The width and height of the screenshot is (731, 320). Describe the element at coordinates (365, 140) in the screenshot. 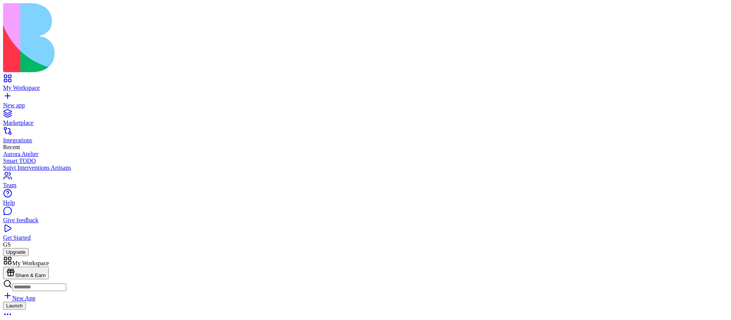

I see `div: Integrations` at that location.